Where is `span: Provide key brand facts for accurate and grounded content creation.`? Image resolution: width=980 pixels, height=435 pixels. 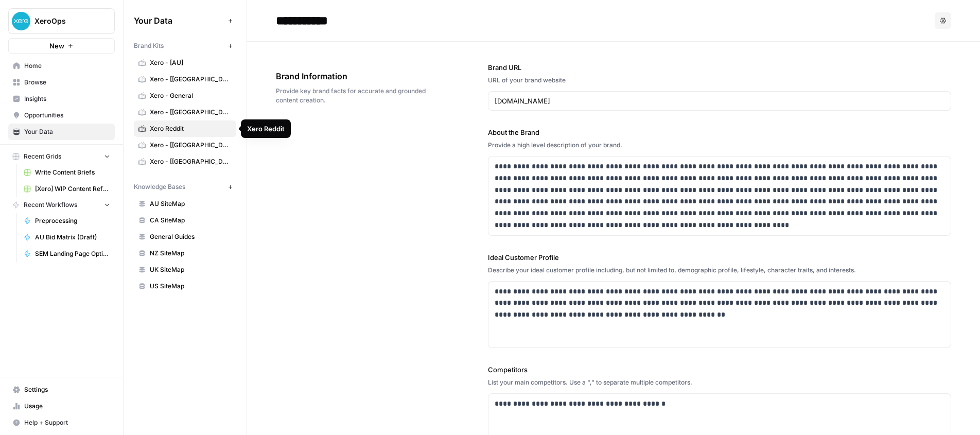
span: Provide key brand facts for accurate and grounded content creation. is located at coordinates (353, 96).